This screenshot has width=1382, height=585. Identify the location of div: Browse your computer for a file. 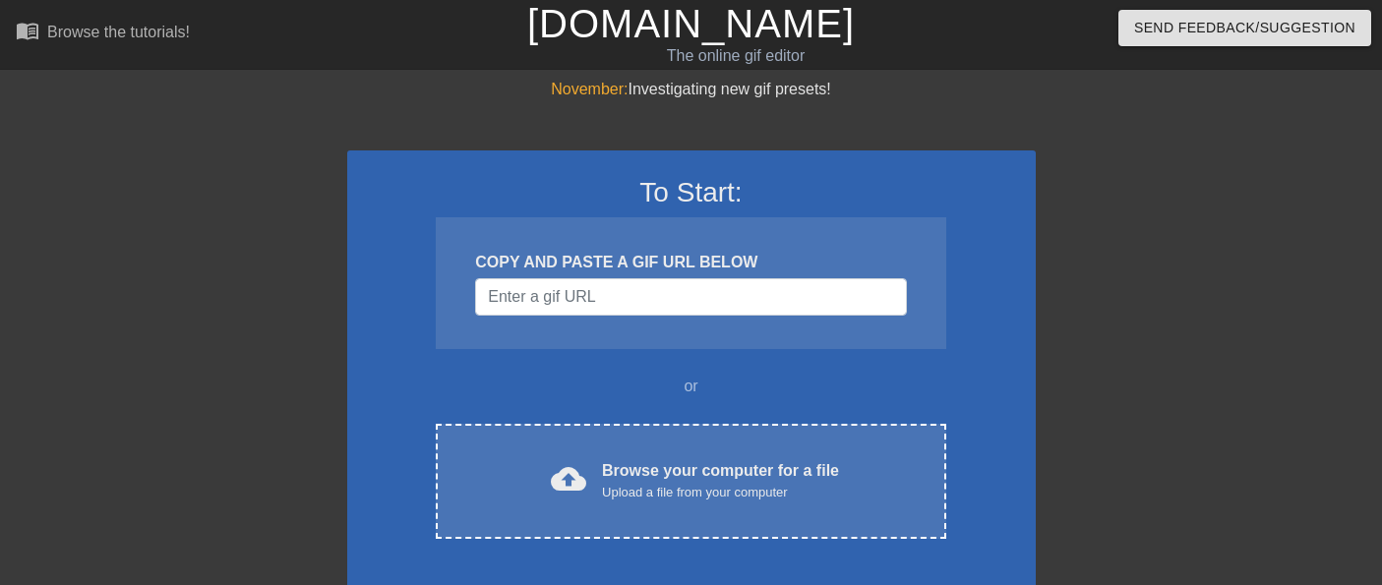
(720, 481).